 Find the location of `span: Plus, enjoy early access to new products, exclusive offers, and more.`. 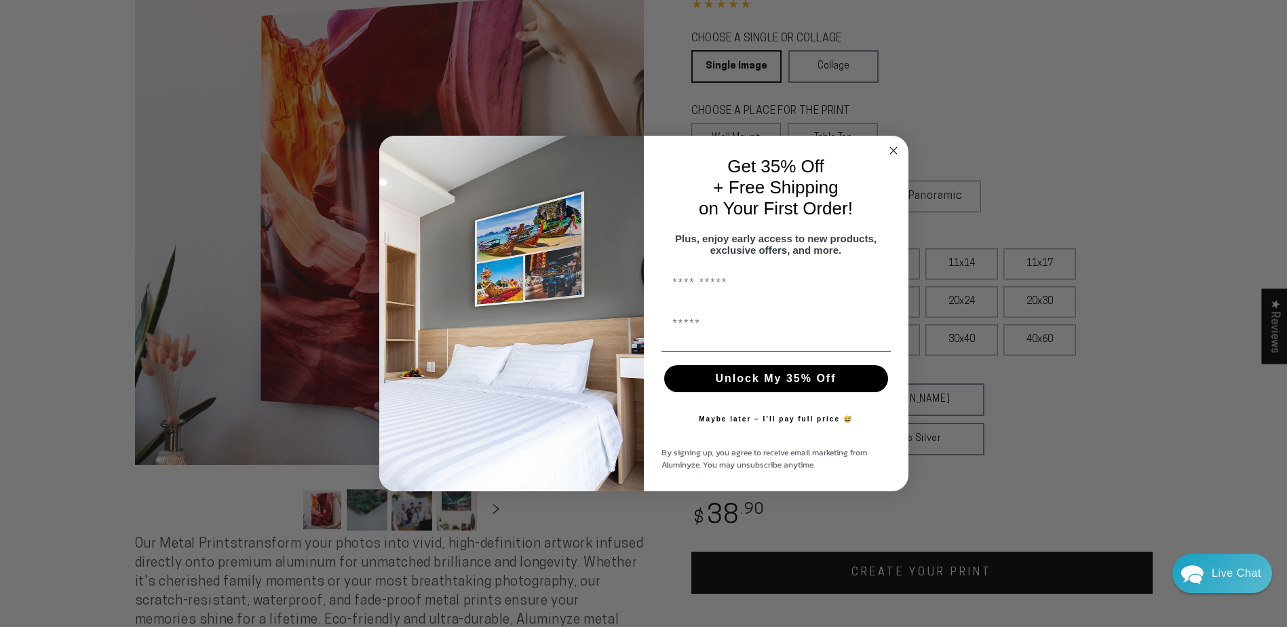

span: Plus, enjoy early access to new products, exclusive offers, and more. is located at coordinates (775, 244).